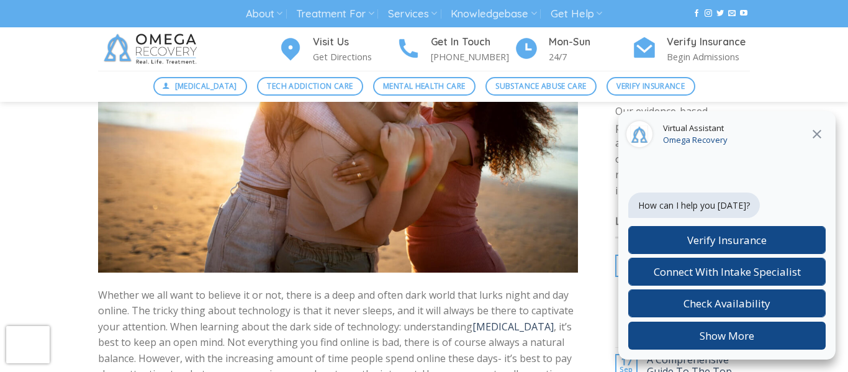 This screenshot has height=372, width=848. Describe the element at coordinates (590, 56) in the screenshot. I see `p: 24/7` at that location.